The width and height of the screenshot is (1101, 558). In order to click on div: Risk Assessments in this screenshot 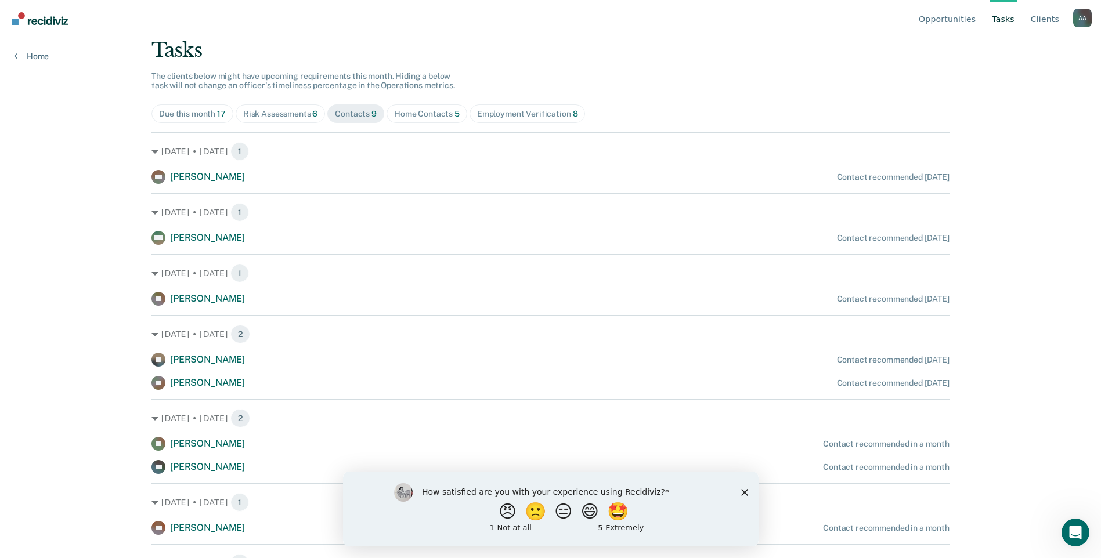, I will do `click(280, 114)`.